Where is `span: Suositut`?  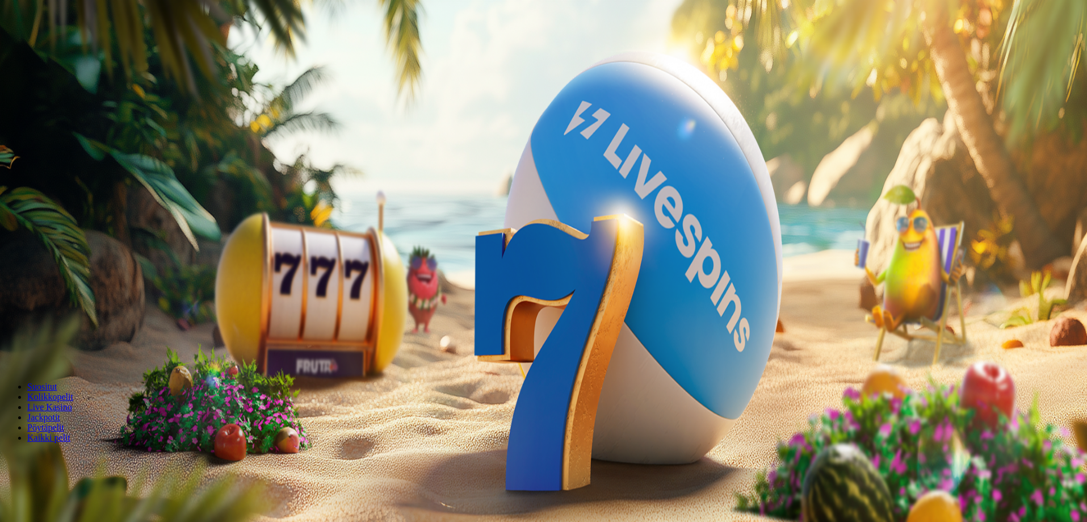
span: Suositut is located at coordinates (42, 386).